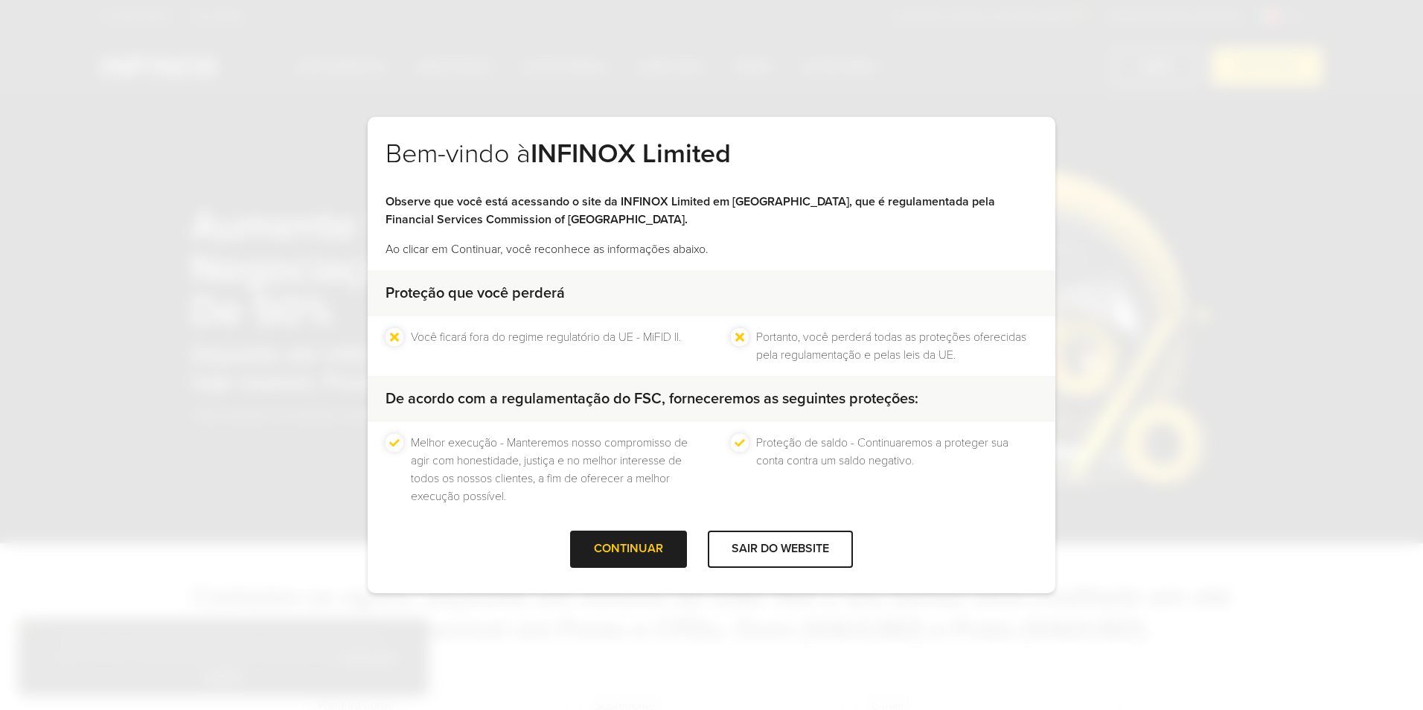  What do you see at coordinates (630, 153) in the screenshot?
I see `strong: INFINOX Limited` at bounding box center [630, 153].